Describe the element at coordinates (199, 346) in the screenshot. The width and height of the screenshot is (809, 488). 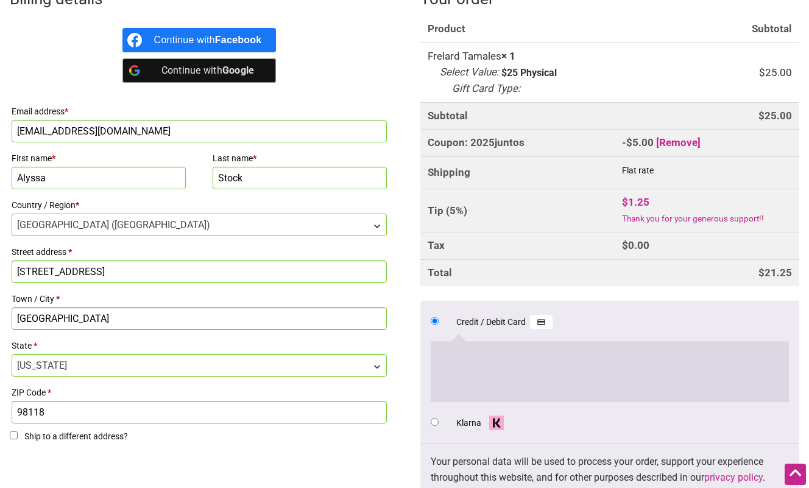
I see `label: State` at that location.